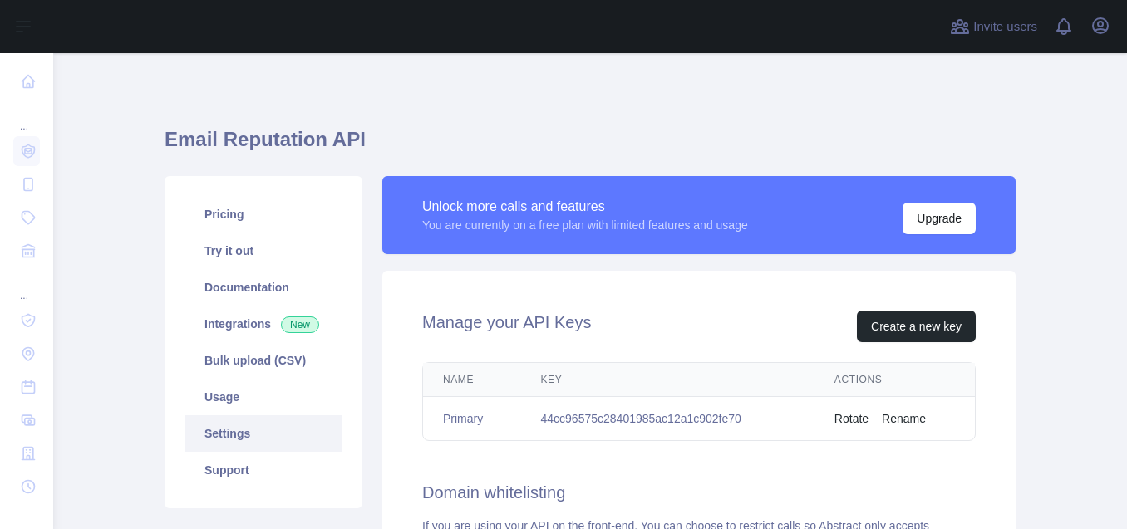  Describe the element at coordinates (263, 287) in the screenshot. I see `a: Documentation` at that location.